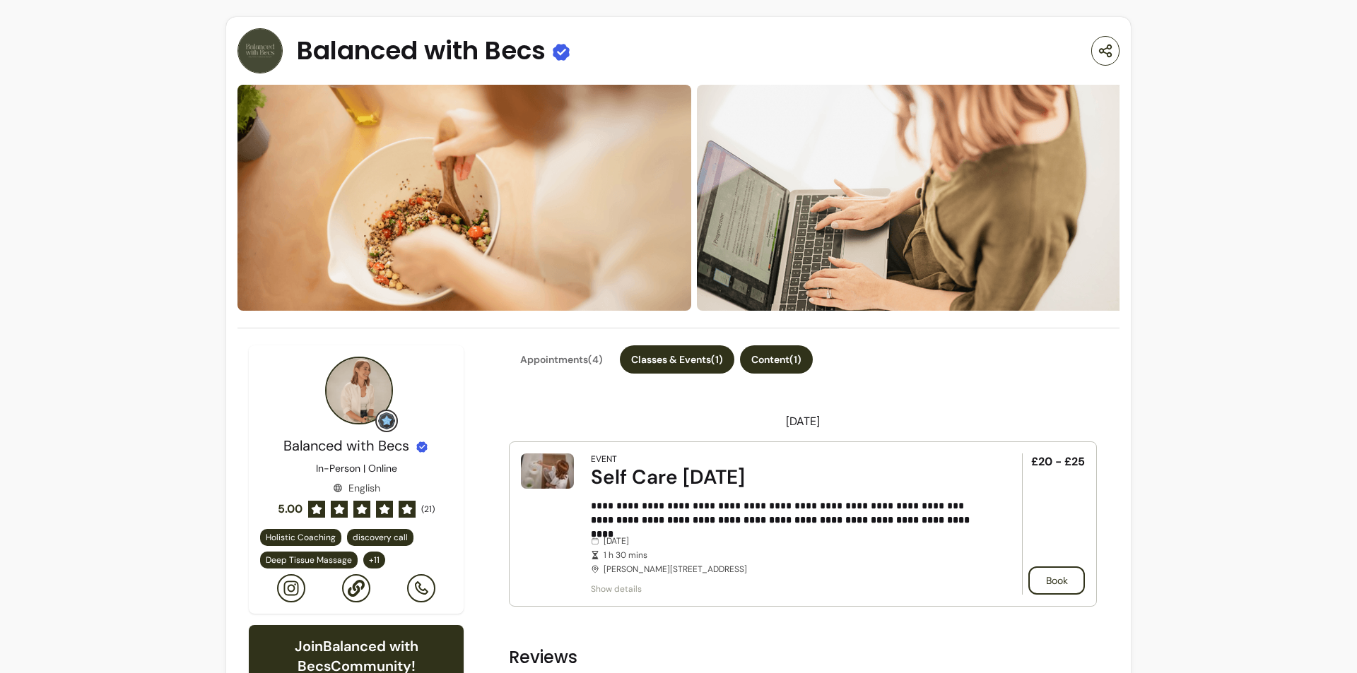  What do you see at coordinates (356, 468) in the screenshot?
I see `p: In-Person | Online` at bounding box center [356, 468].